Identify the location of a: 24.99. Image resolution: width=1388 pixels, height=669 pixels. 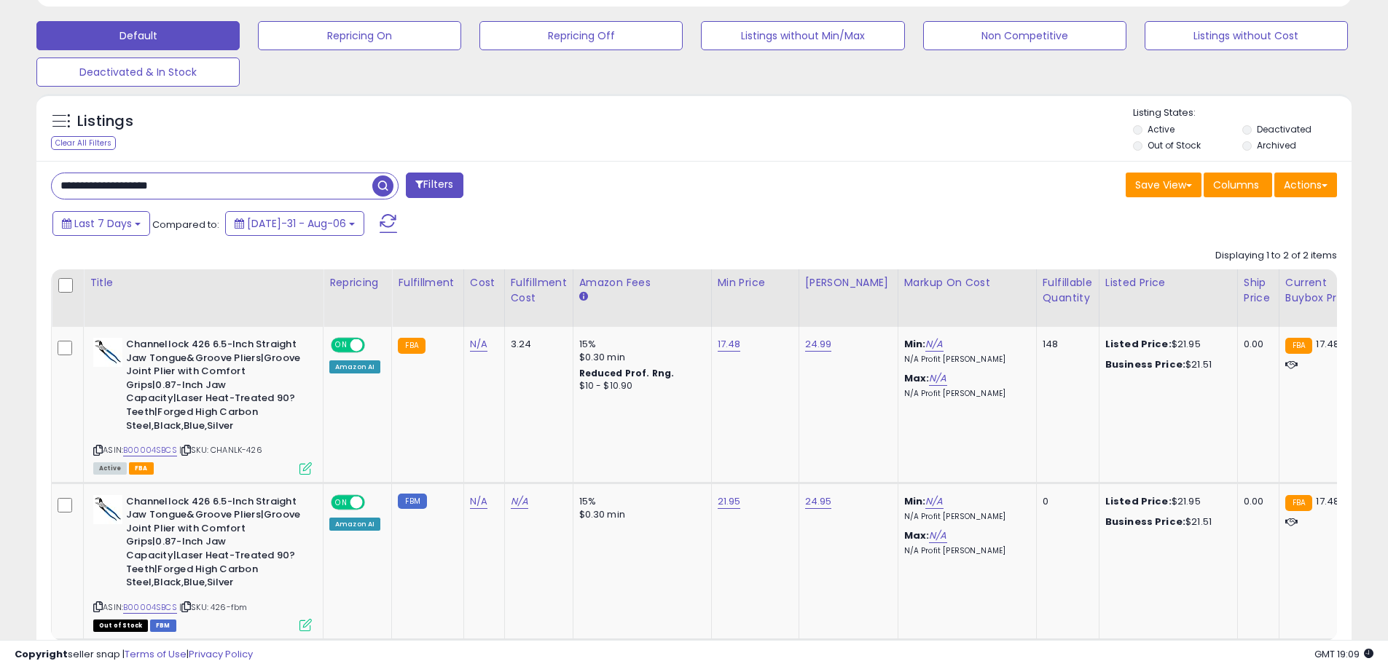
(818, 345).